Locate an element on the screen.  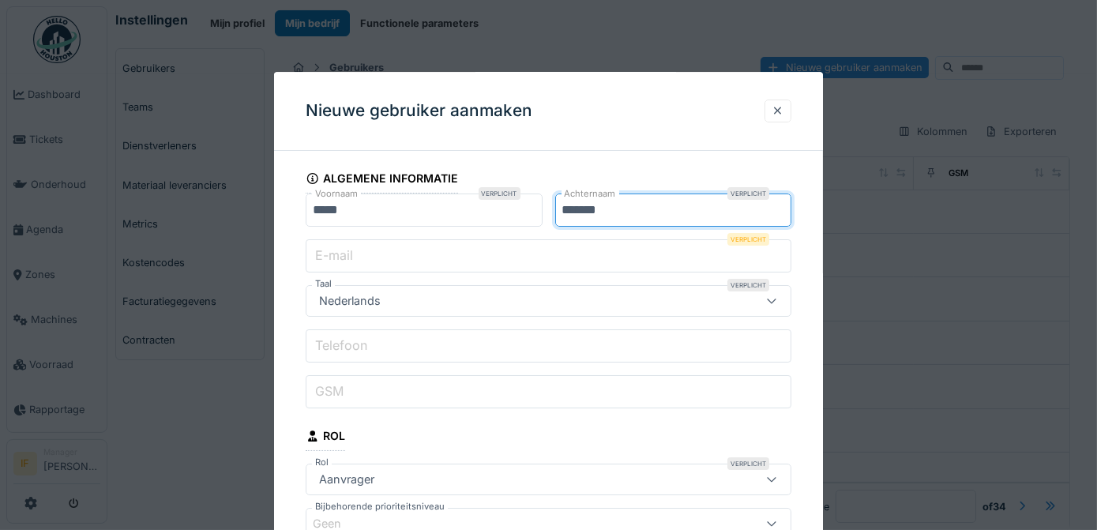
div: Nederlands is located at coordinates (350, 301).